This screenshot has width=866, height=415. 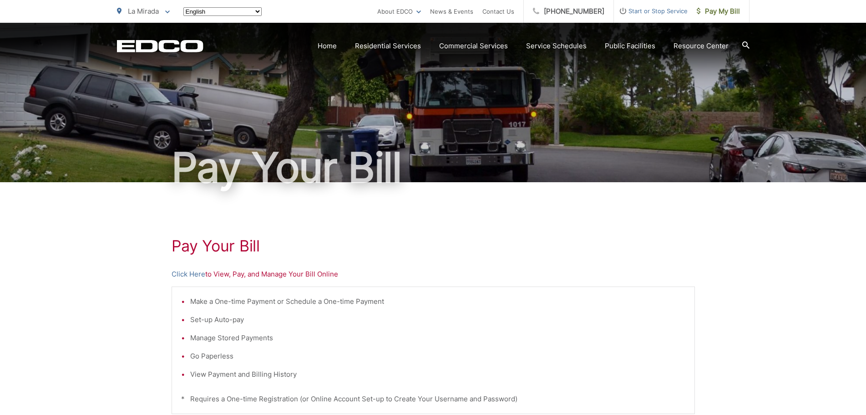 I want to click on a: Contact Us, so click(x=498, y=11).